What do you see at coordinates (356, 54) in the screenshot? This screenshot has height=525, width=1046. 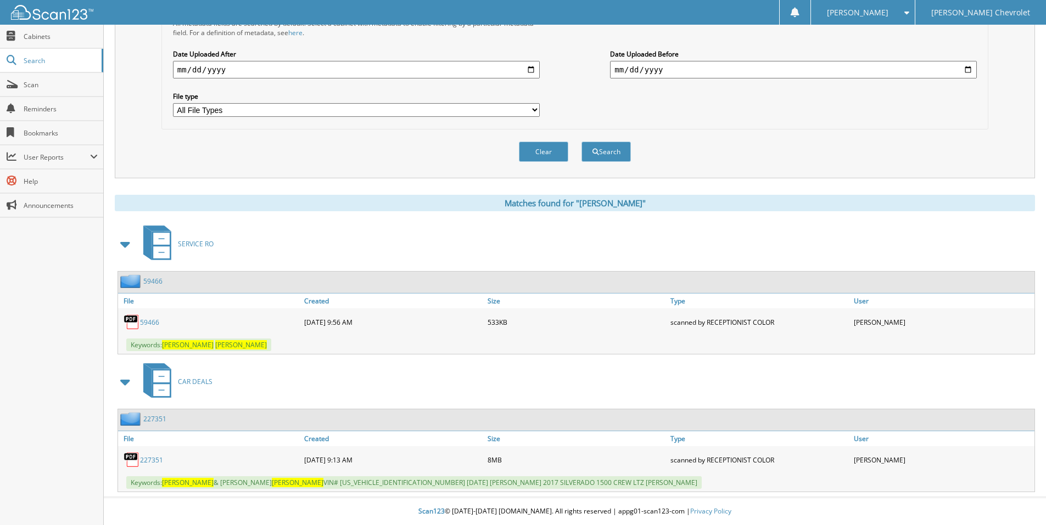 I see `label: Date Uploaded After` at bounding box center [356, 54].